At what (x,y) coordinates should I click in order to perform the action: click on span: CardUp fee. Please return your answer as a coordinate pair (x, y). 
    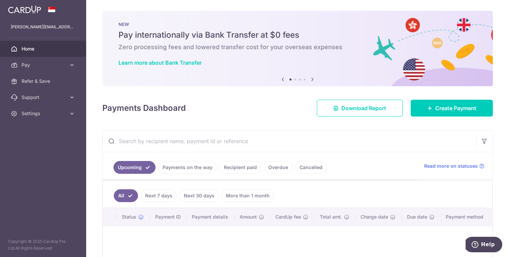
    Looking at the image, I should click on (288, 217).